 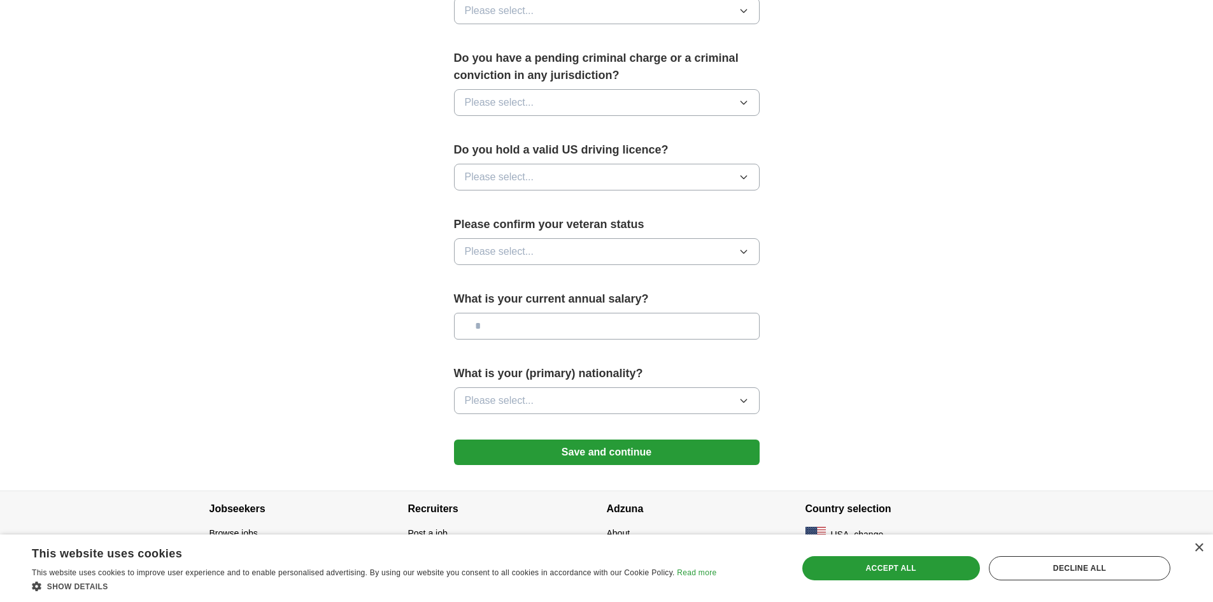 What do you see at coordinates (1198, 548) in the screenshot?
I see `div: Close` at bounding box center [1198, 548].